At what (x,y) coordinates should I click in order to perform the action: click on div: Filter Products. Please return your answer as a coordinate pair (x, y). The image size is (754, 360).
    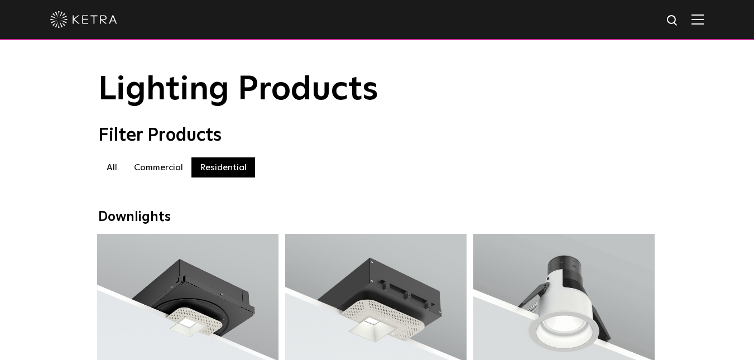
    Looking at the image, I should click on (377, 136).